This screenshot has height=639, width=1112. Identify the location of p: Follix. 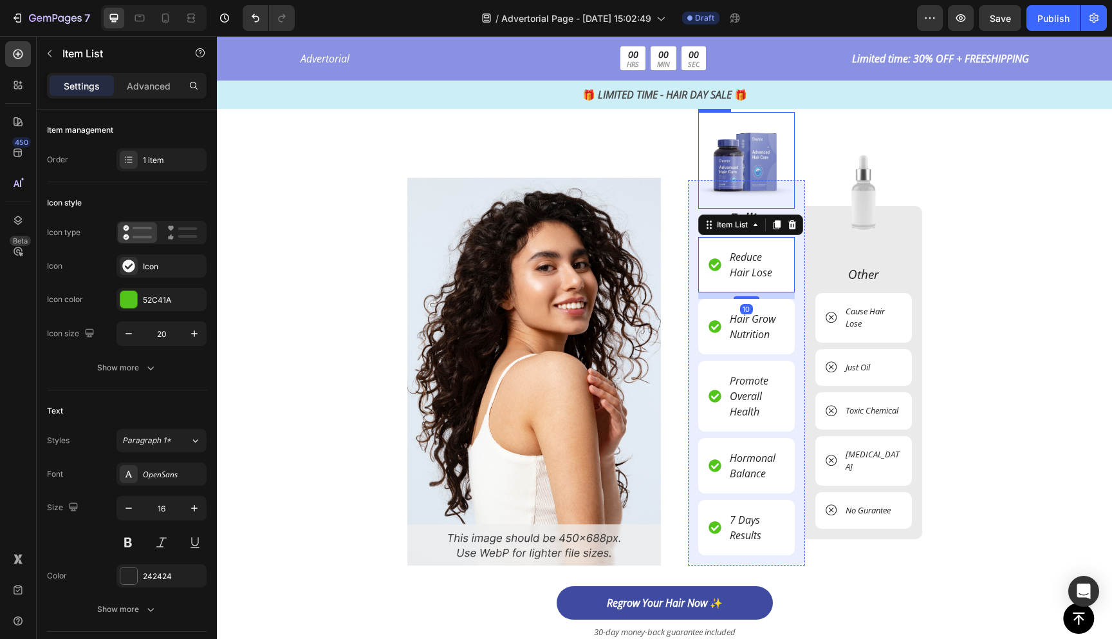
(530, 183).